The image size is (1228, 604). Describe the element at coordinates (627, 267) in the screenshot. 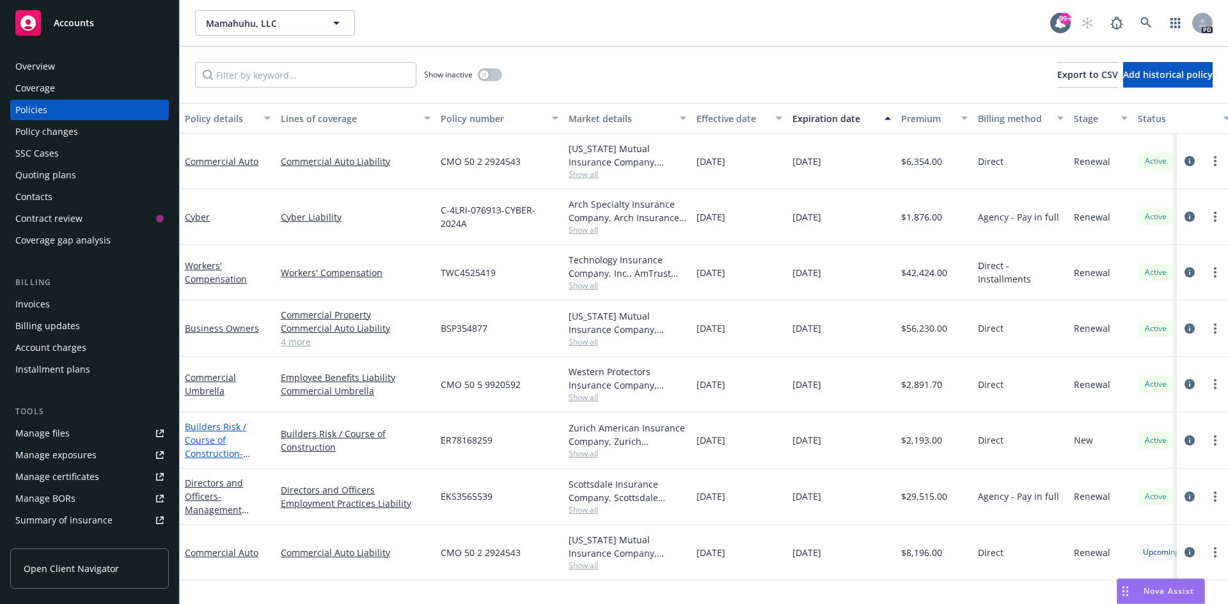

I see `div: Technology Insurance Company, Inc., AmTrust Financial Services` at that location.